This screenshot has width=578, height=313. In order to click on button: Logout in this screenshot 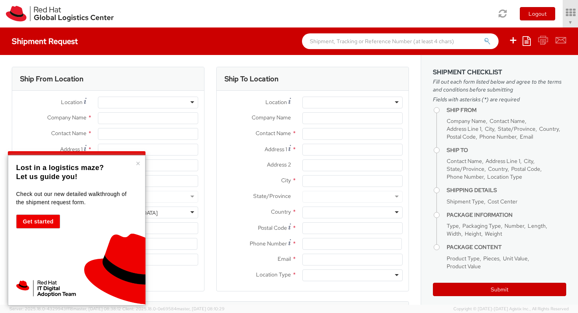, I will do `click(538, 14)`.